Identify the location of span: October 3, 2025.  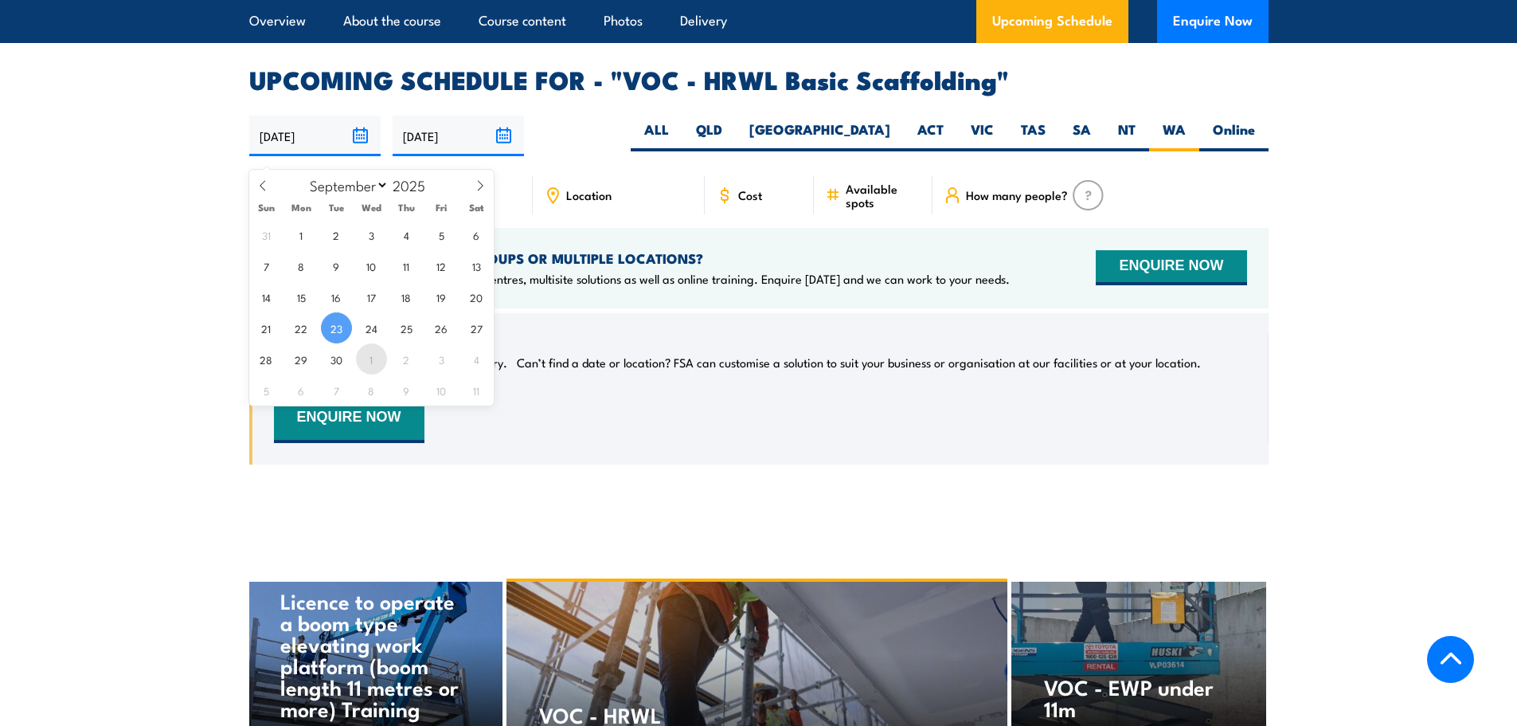
(441, 358).